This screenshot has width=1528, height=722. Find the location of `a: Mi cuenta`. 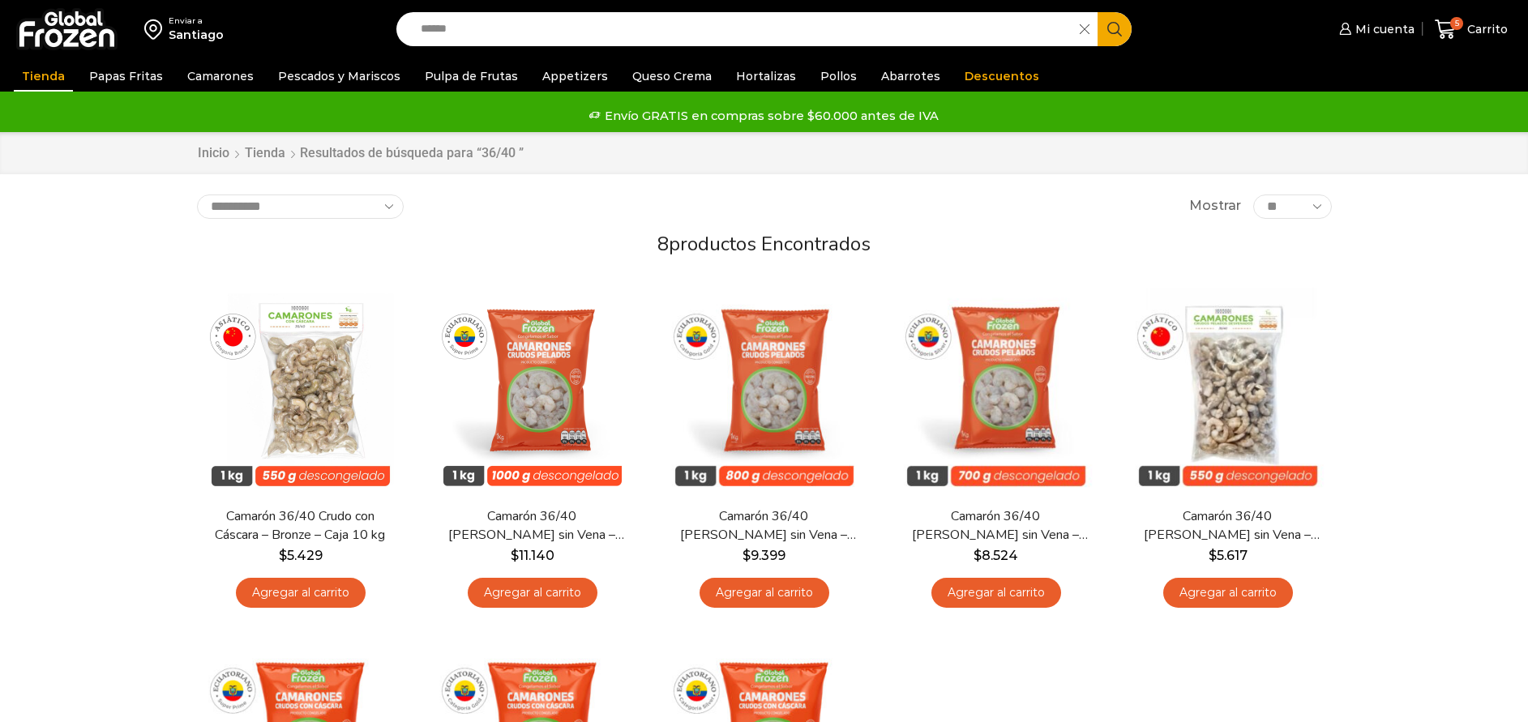

a: Mi cuenta is located at coordinates (1375, 29).